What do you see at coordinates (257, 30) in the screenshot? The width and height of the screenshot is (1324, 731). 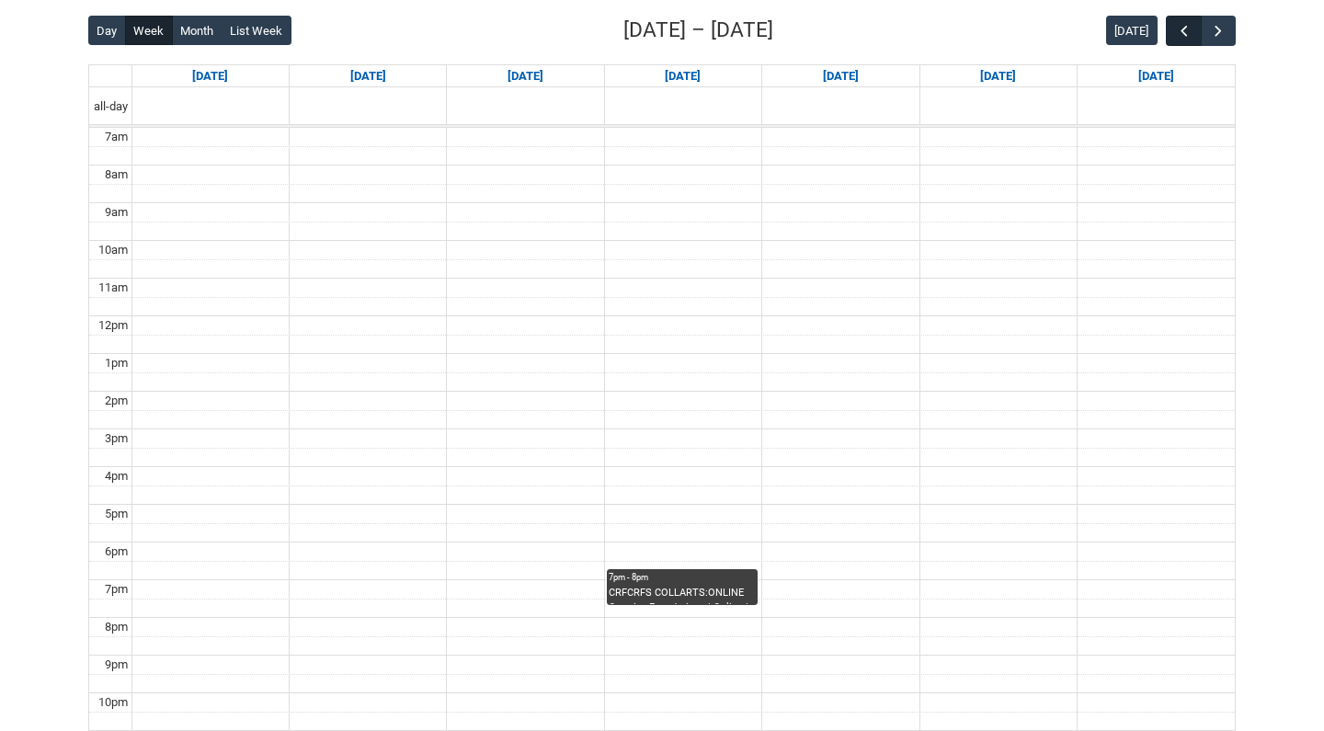 I see `button: List Week` at bounding box center [257, 30].